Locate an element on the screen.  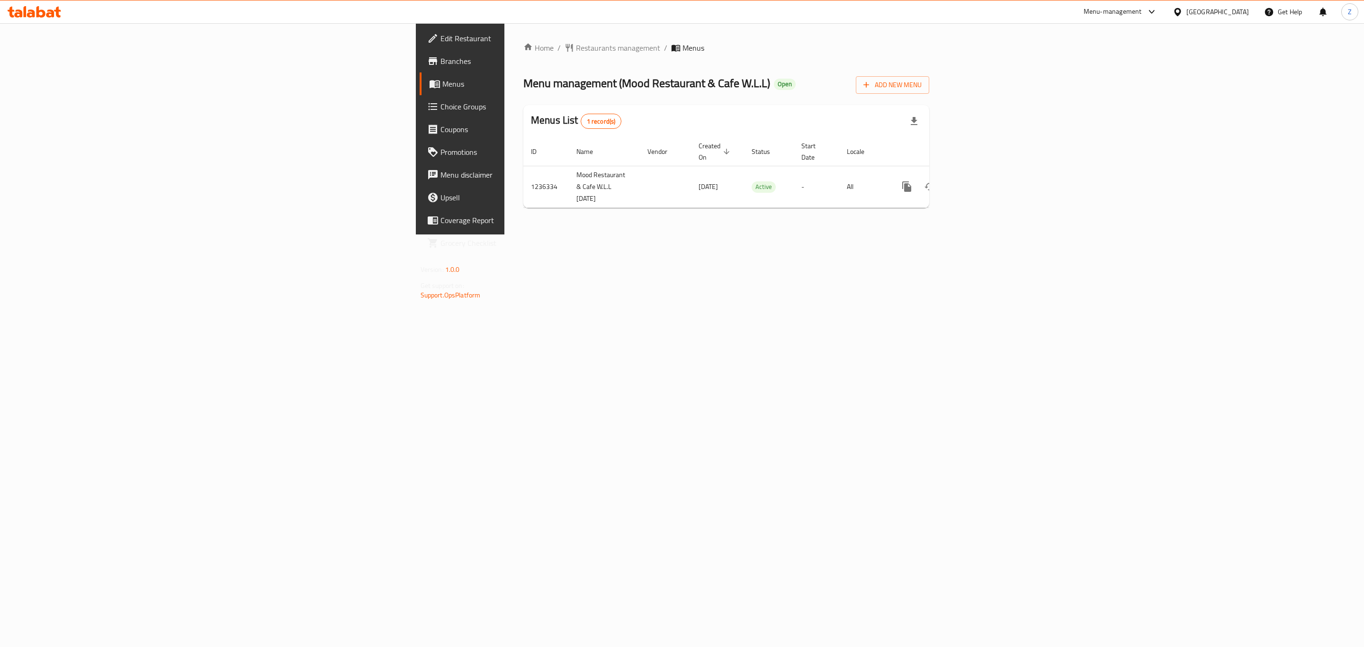
div: Active is located at coordinates (763, 187).